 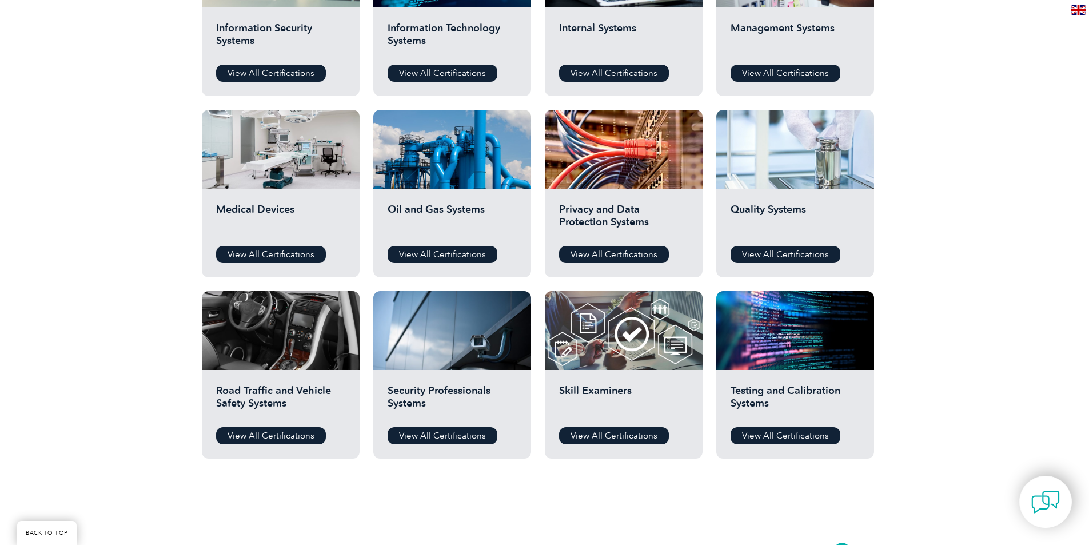 I want to click on img: en, so click(x=1078, y=10).